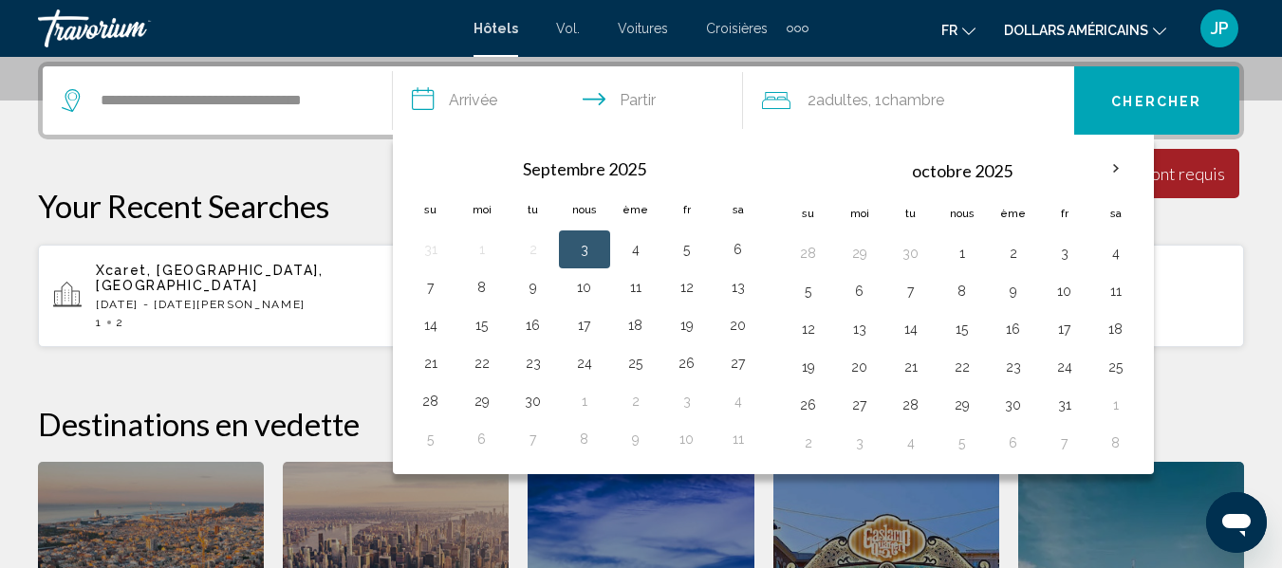 The height and width of the screenshot is (568, 1282). I want to click on div: Widget de recherche, so click(640, 101).